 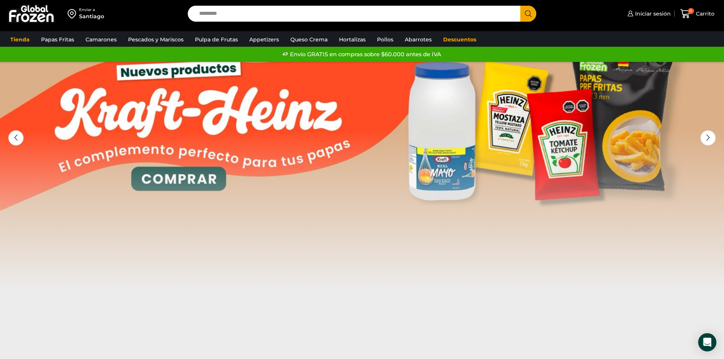 I want to click on button: Search button, so click(x=528, y=14).